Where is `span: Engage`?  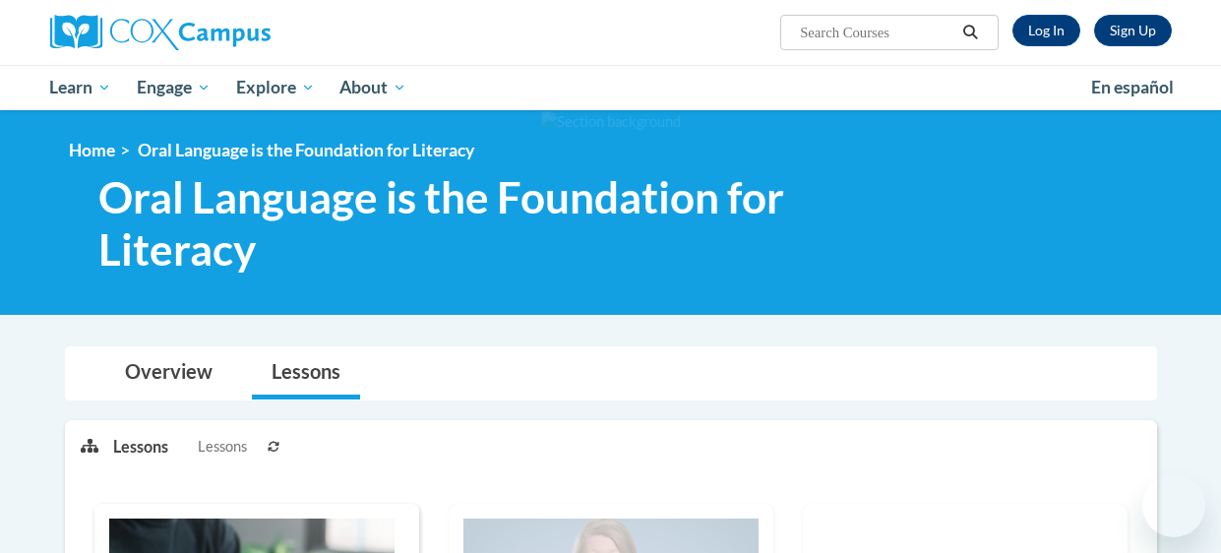
span: Engage is located at coordinates (173, 88).